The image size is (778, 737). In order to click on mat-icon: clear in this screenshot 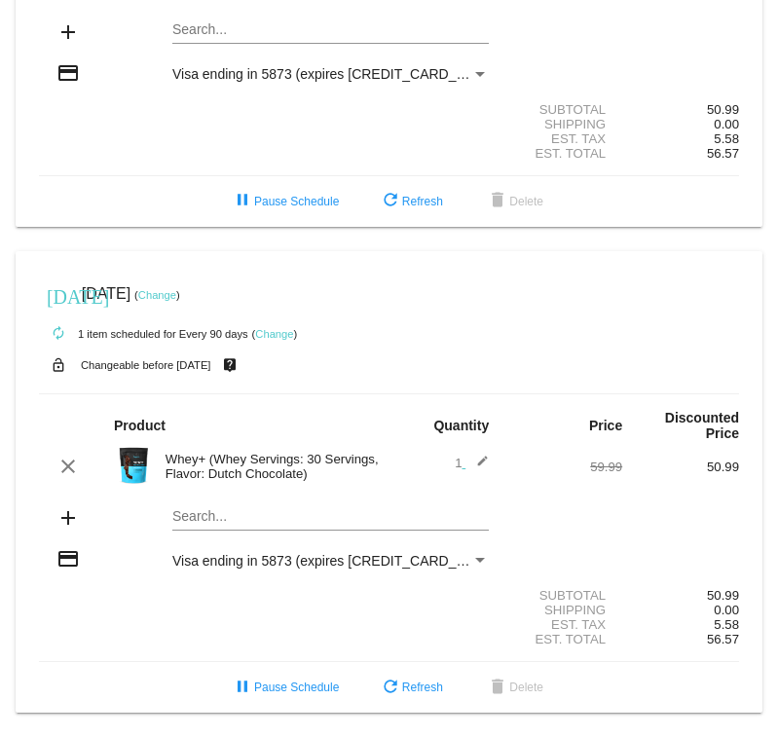, I will do `click(68, 466)`.